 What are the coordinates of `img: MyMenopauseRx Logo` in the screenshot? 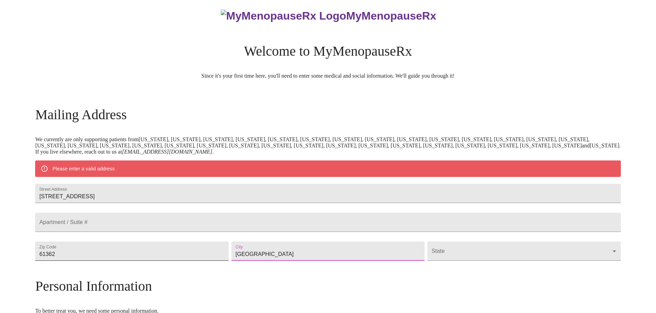 It's located at (283, 16).